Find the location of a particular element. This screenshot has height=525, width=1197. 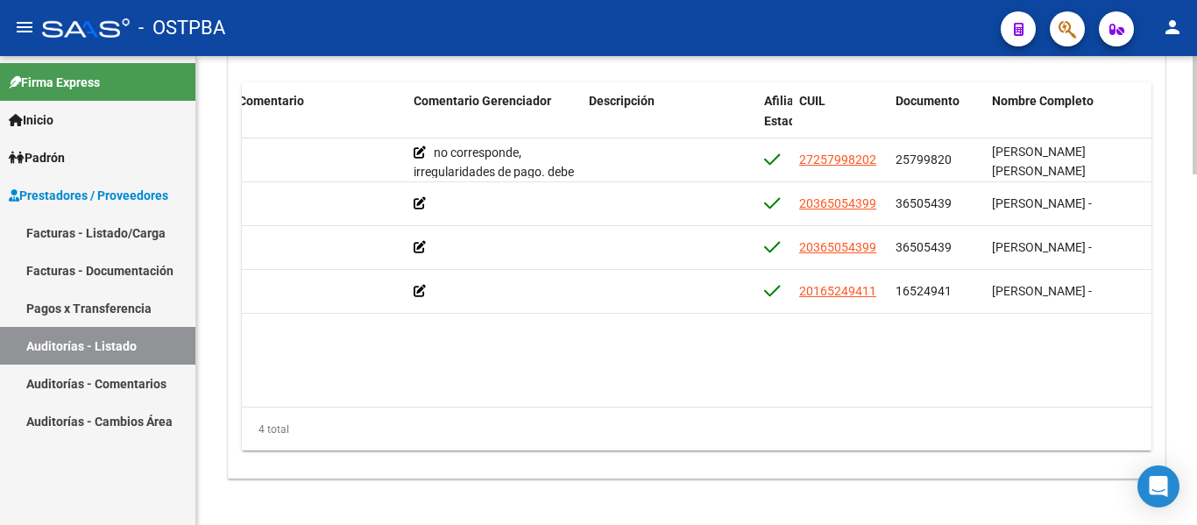

datatable-header-cell: Comentario Gerenciador is located at coordinates (494, 121).